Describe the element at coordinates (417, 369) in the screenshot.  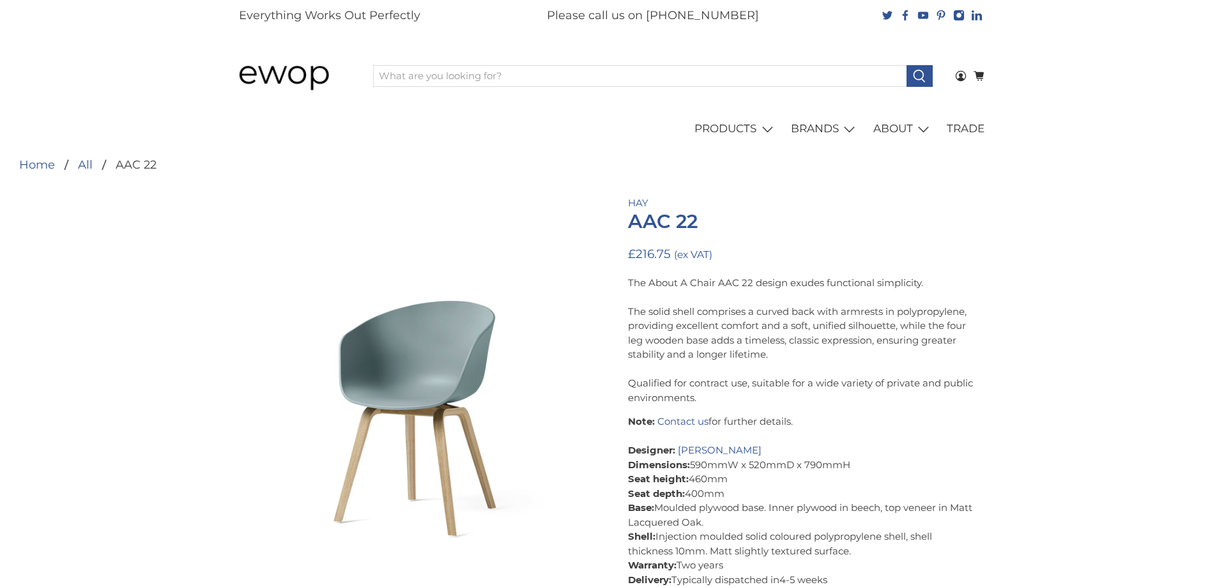
I see `a: HAY About A Chair AAC22 Dusty Blue with Matt Lacquered Oak Base` at that location.